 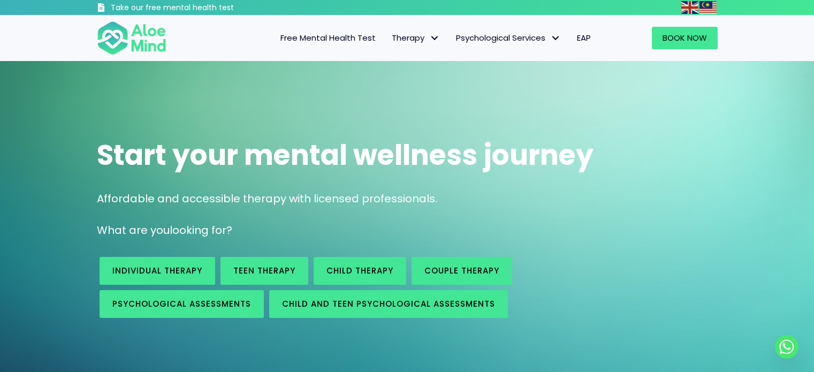 What do you see at coordinates (360, 270) in the screenshot?
I see `span: Child Therapy` at bounding box center [360, 270].